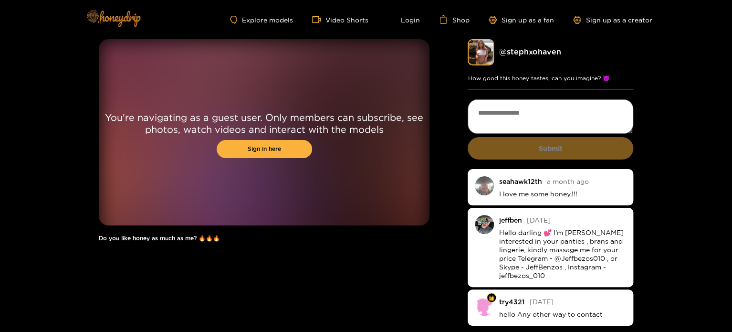 The image size is (732, 332). What do you see at coordinates (264, 149) in the screenshot?
I see `a: Sign in here` at bounding box center [264, 149].